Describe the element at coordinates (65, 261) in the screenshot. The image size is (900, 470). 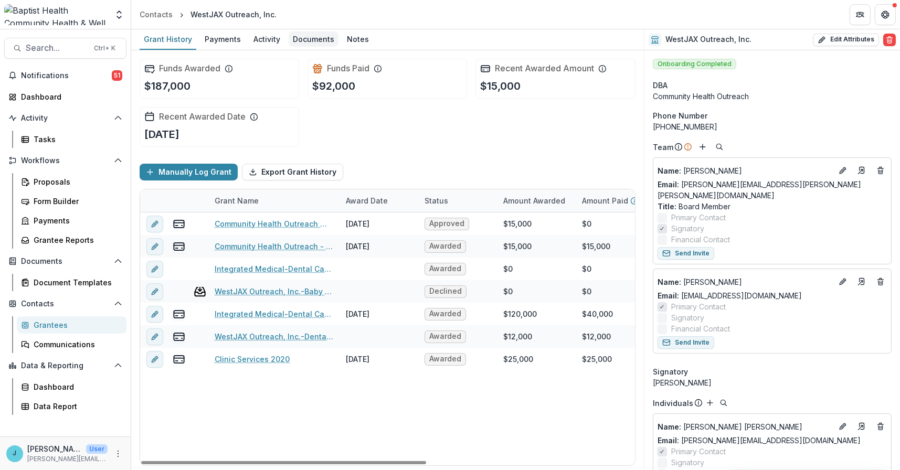
I see `span: Documents` at that location.